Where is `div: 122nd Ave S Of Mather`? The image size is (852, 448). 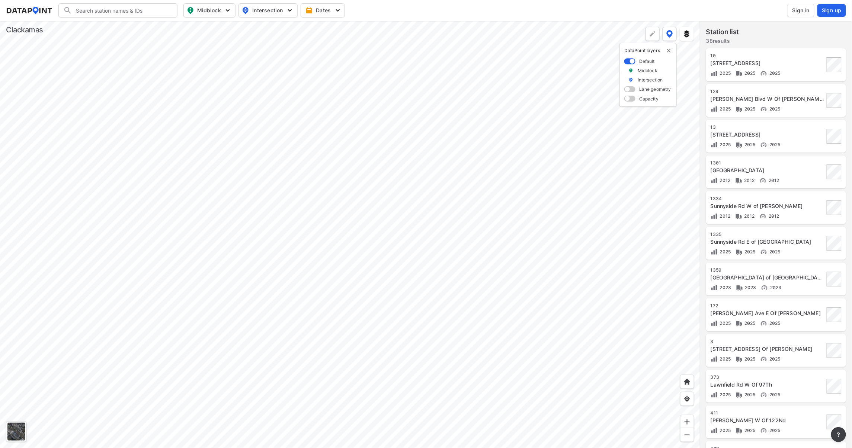 div: 122nd Ave S Of Mather is located at coordinates (768, 349).